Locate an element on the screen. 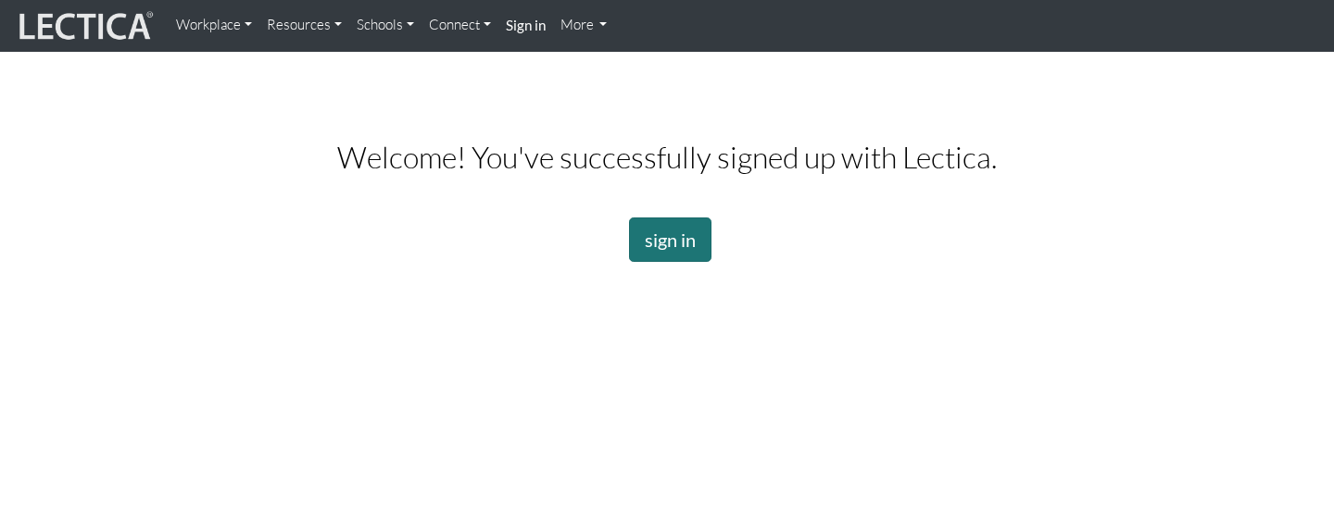  a: Connect is located at coordinates (459, 25).